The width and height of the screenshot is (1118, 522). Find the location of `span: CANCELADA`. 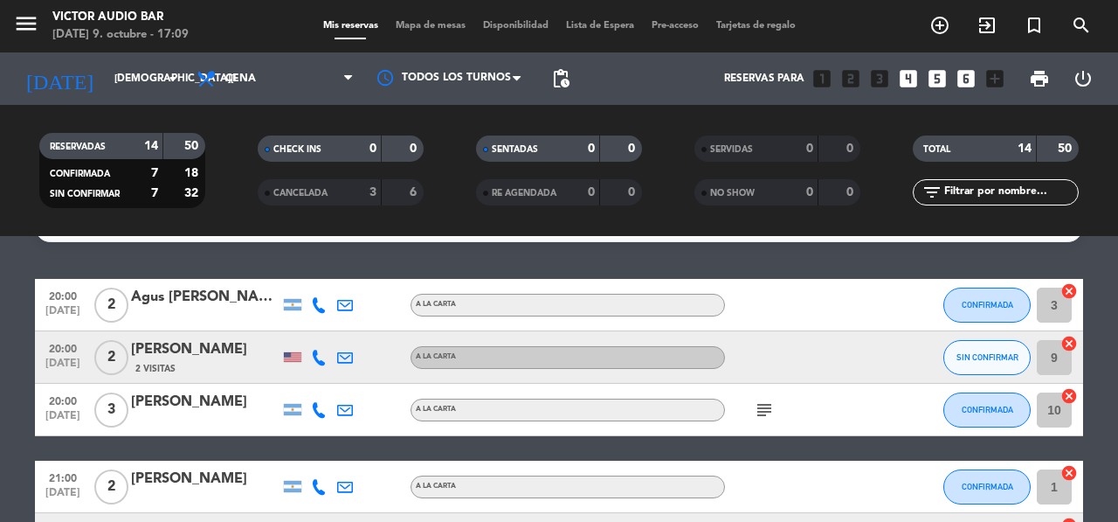

span: CANCELADA is located at coordinates (301, 193).